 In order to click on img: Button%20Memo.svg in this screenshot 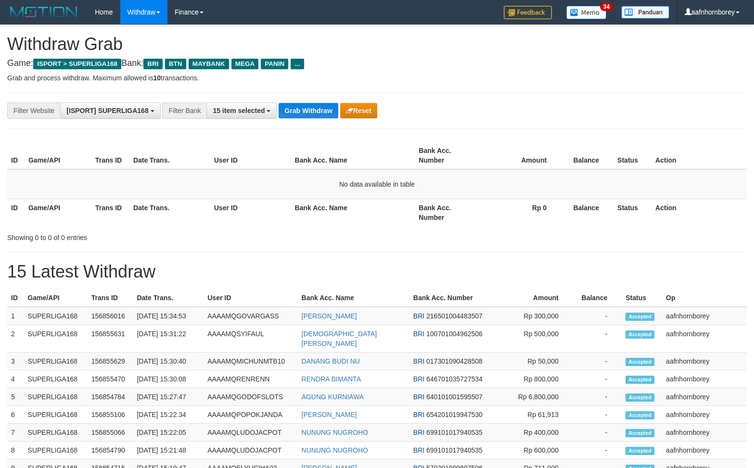, I will do `click(587, 13)`.